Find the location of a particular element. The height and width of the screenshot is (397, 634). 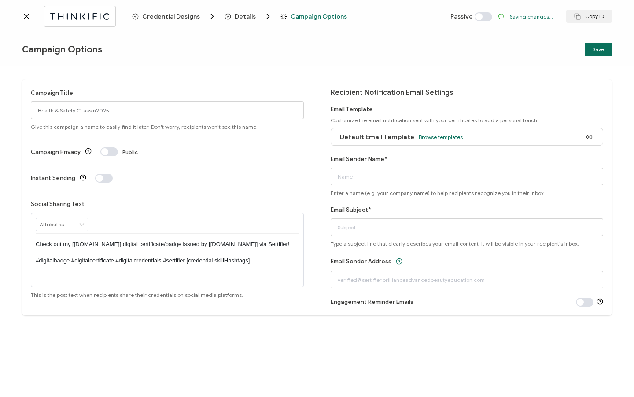

label: Social Sharing Text is located at coordinates (58, 204).